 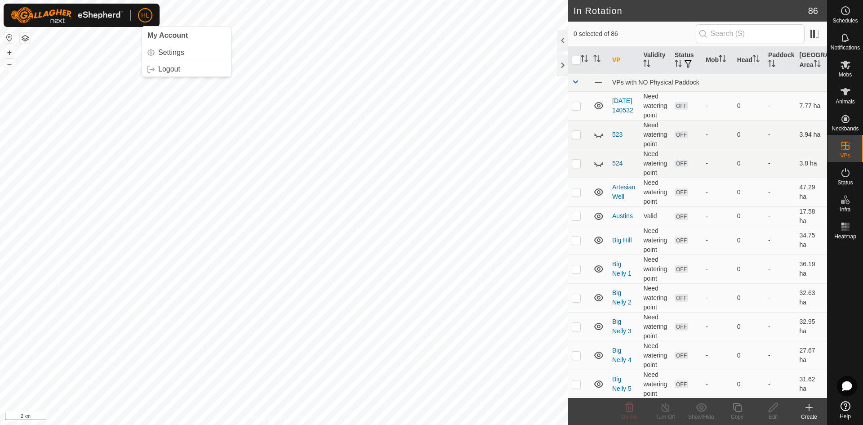 I want to click on th: Validity, so click(x=655, y=60).